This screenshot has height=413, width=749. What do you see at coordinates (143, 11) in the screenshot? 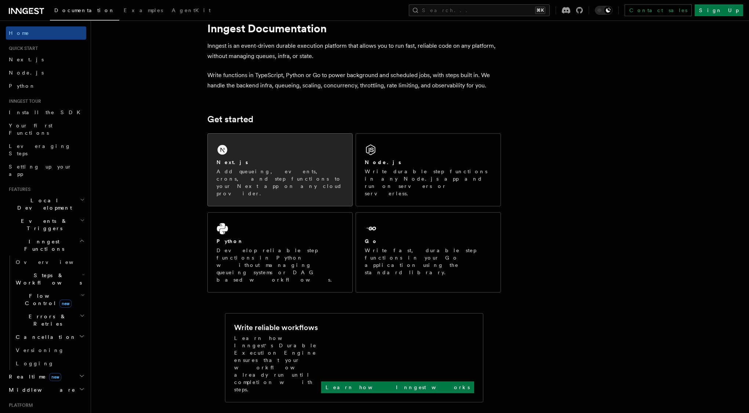
I see `a: Examples` at bounding box center [143, 11].